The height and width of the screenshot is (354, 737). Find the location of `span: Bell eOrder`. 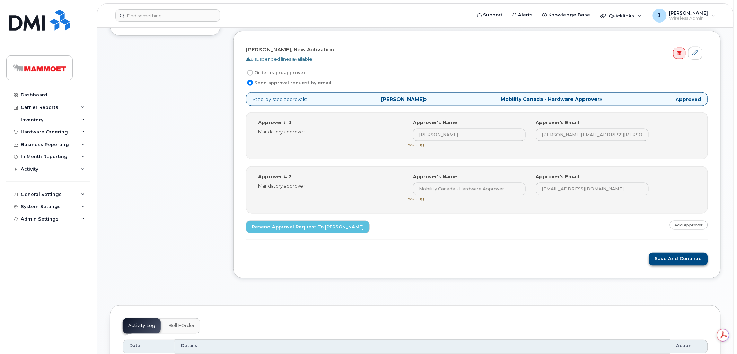

span: Bell eOrder is located at coordinates (182, 326).